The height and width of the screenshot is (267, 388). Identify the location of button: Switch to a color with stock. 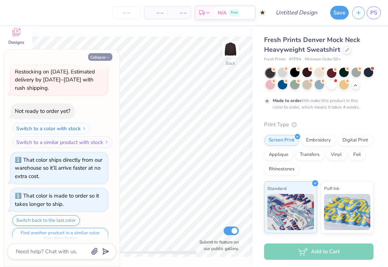
(51, 128).